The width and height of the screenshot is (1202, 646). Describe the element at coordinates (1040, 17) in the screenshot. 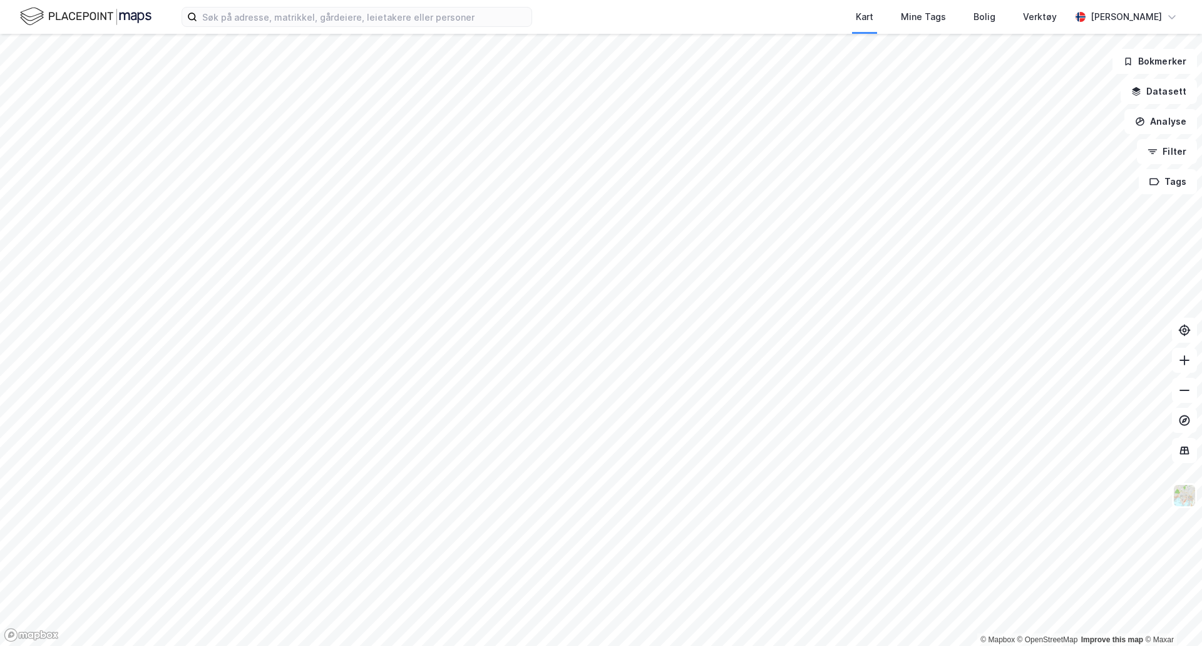

I see `div: Verktøy` at that location.